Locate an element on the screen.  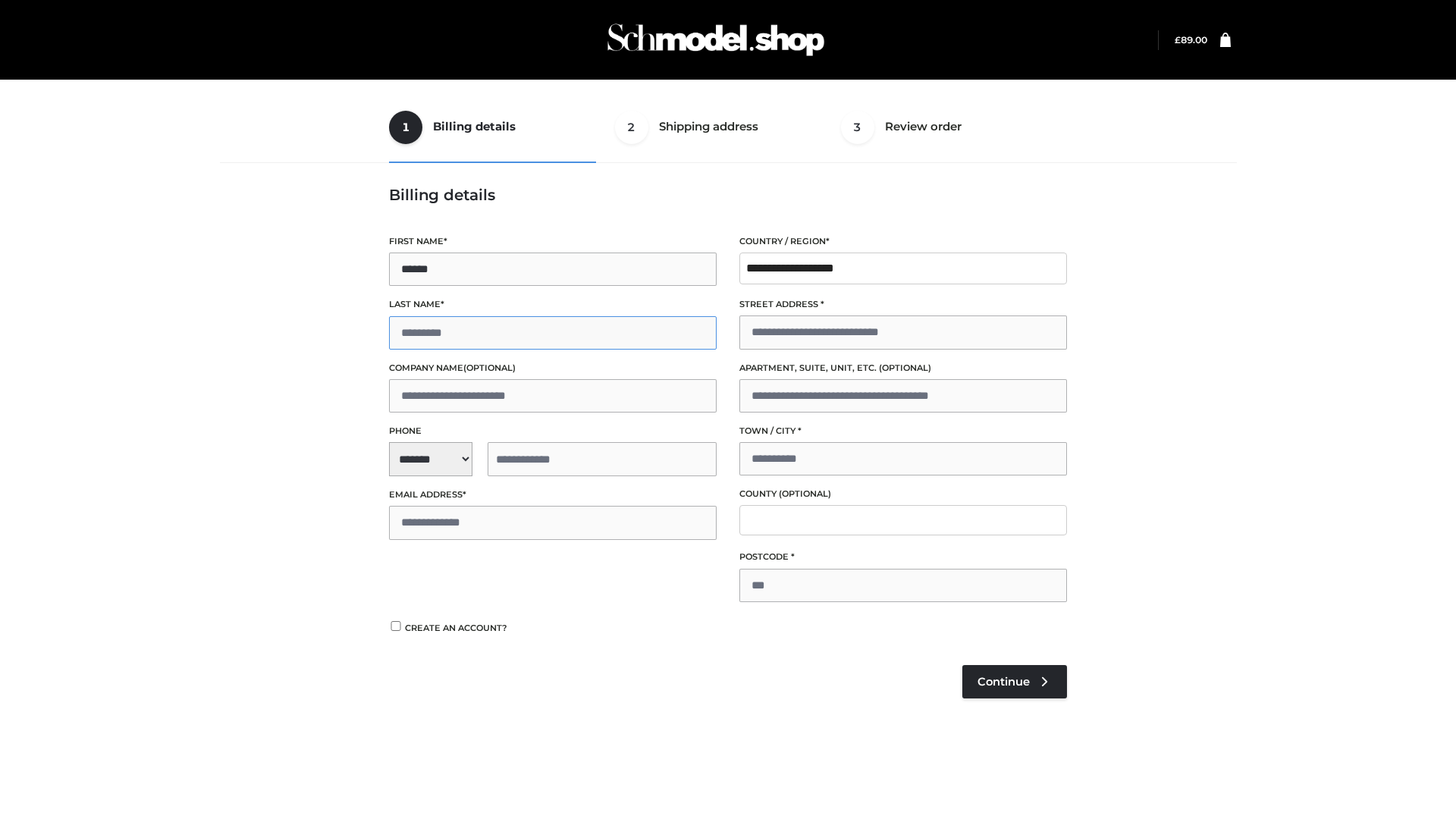
input: Create an account? is located at coordinates (396, 626).